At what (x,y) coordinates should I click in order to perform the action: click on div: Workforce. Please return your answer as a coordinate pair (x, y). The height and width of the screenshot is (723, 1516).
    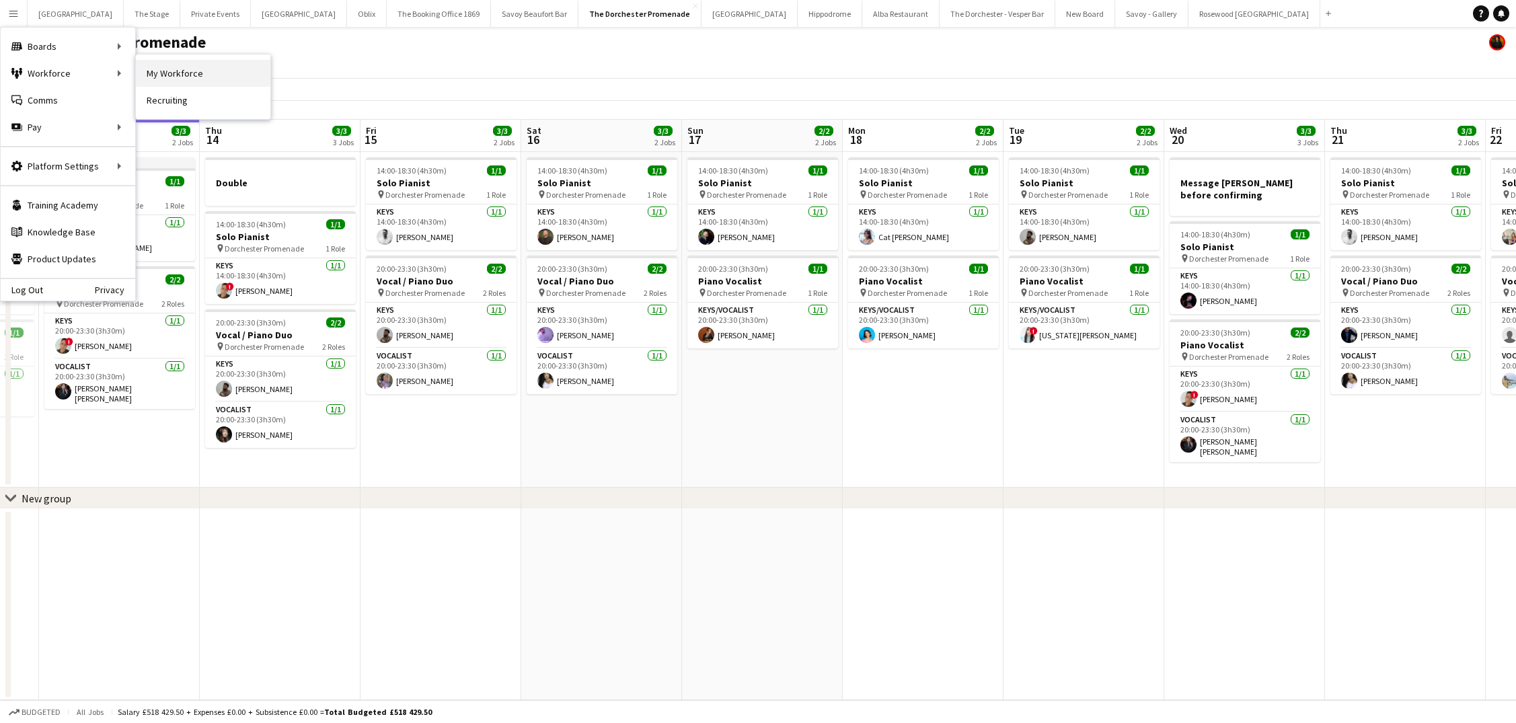
    Looking at the image, I should click on (68, 73).